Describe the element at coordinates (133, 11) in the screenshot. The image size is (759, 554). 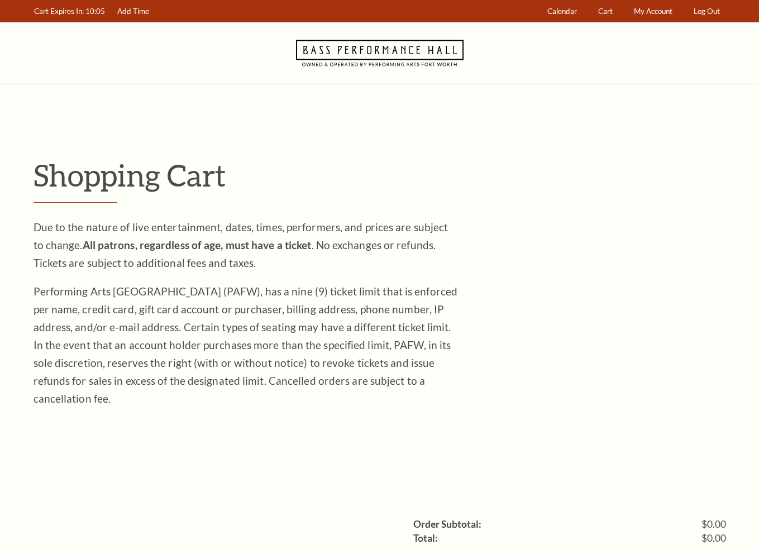
I see `a: Add Time` at that location.